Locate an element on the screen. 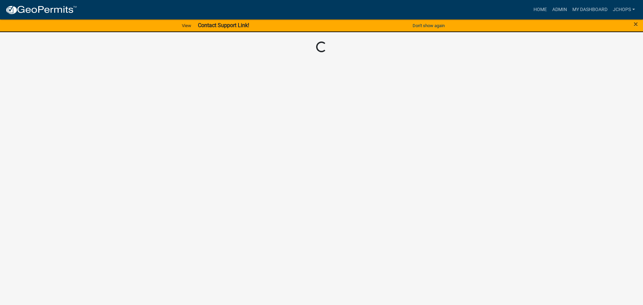 This screenshot has height=305, width=643. a: My Dashboard is located at coordinates (590, 10).